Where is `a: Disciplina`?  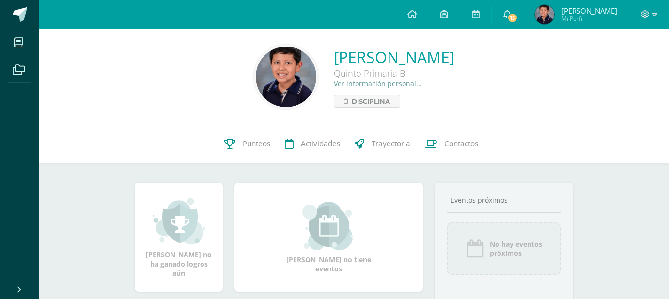
a: Disciplina is located at coordinates (367, 101).